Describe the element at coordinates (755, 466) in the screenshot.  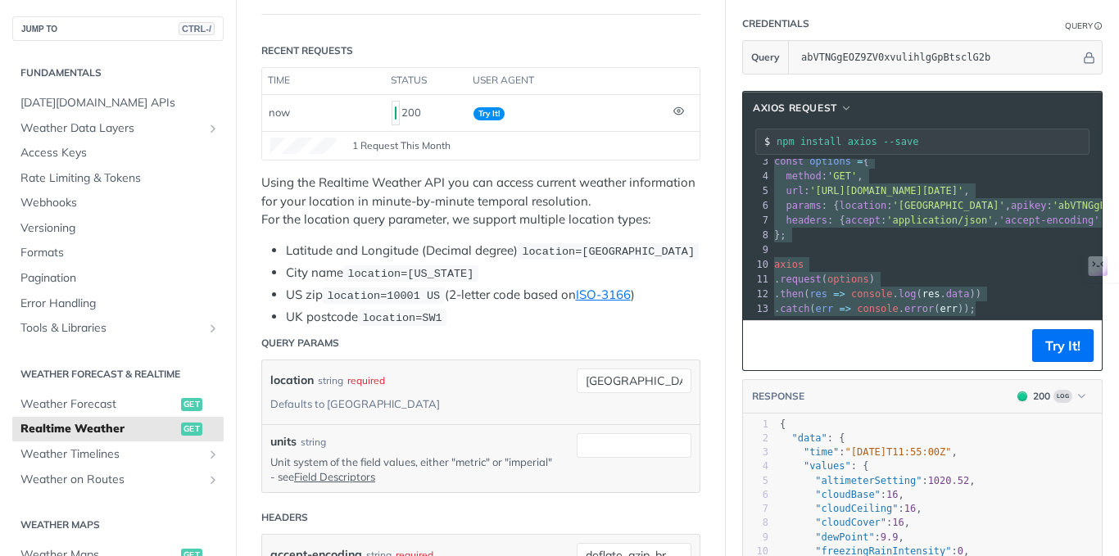
I see `div: 4` at that location.